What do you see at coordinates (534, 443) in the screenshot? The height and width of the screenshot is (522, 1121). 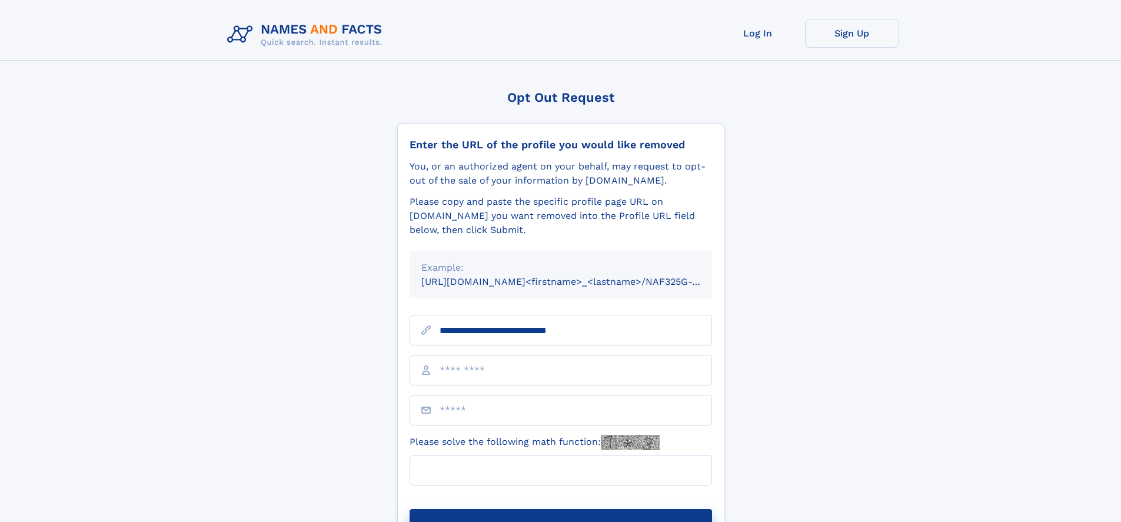 I see `label: Please solve the following math function:` at bounding box center [534, 443].